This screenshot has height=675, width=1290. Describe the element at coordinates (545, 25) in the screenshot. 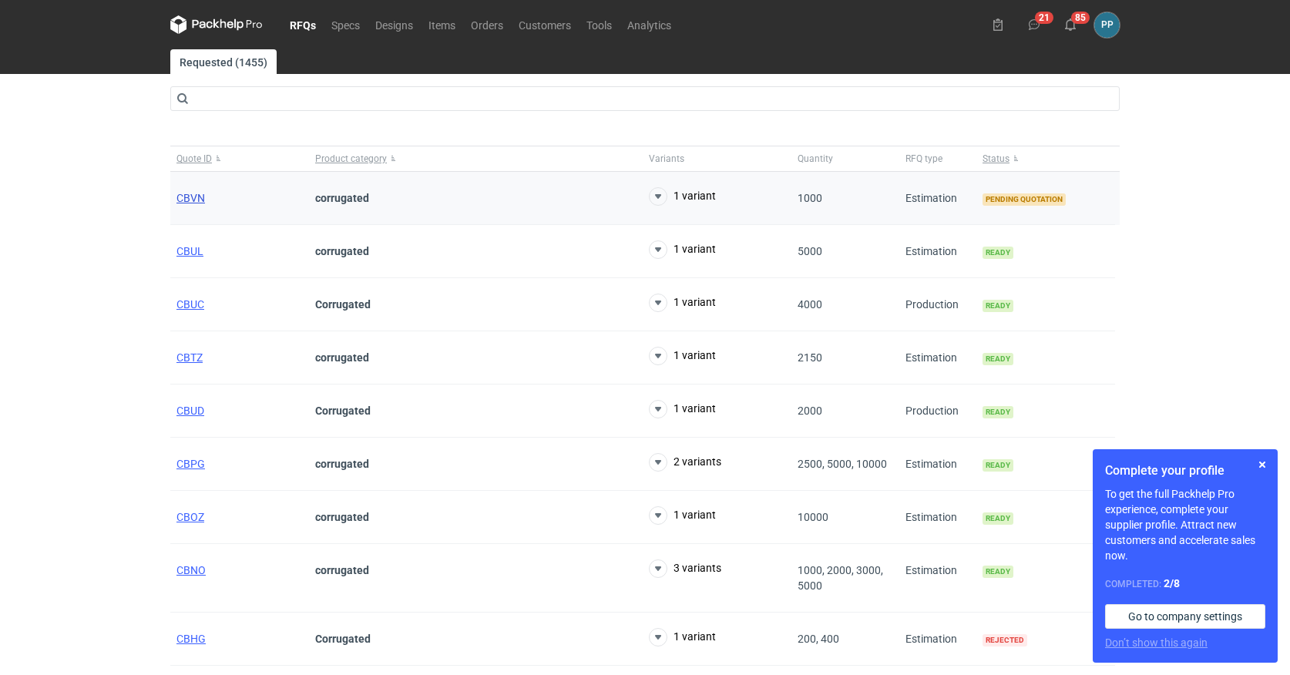

I see `a: Customers` at that location.